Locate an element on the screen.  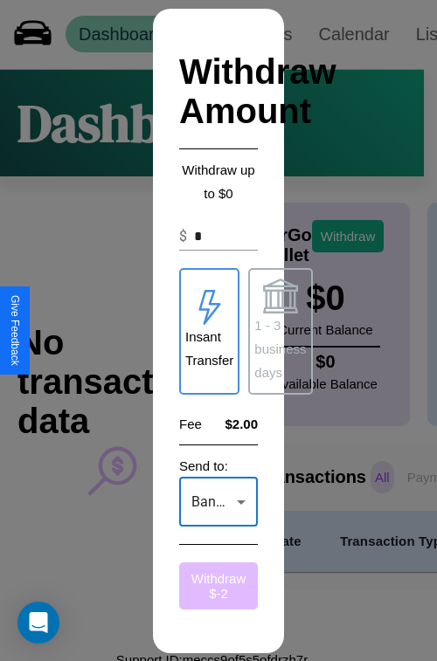
h4: $2.00 is located at coordinates (241, 424).